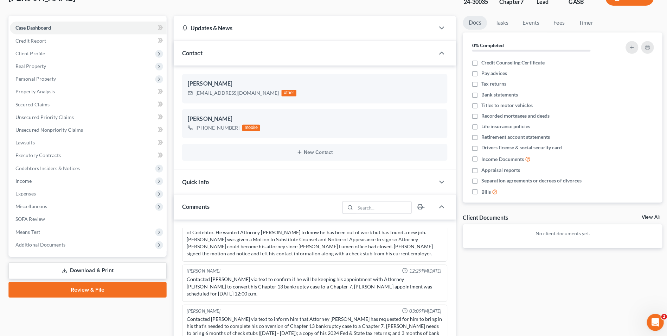 The image size is (667, 336). What do you see at coordinates (88, 154) in the screenshot?
I see `a: Executory Contracts` at bounding box center [88, 154].